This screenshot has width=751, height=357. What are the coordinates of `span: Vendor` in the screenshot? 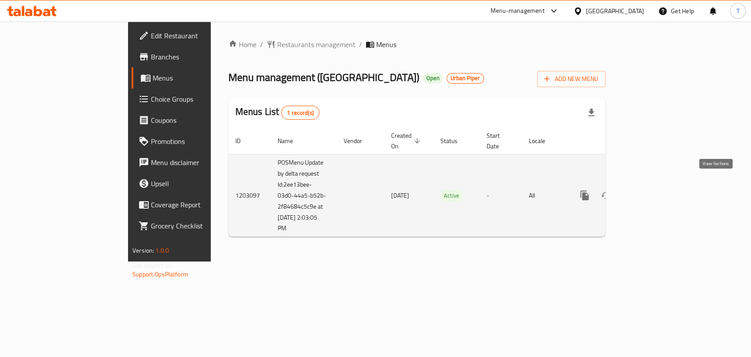 It's located at (358, 141).